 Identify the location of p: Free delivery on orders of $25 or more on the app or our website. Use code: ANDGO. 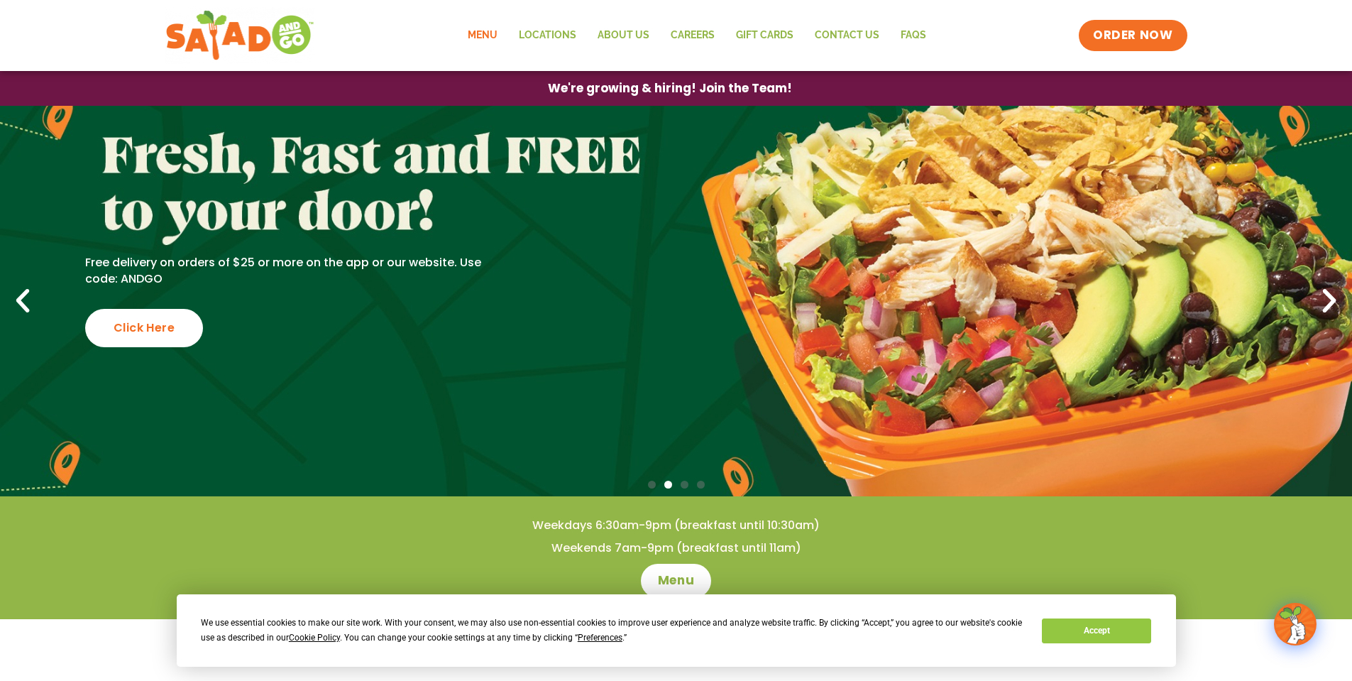
(294, 270).